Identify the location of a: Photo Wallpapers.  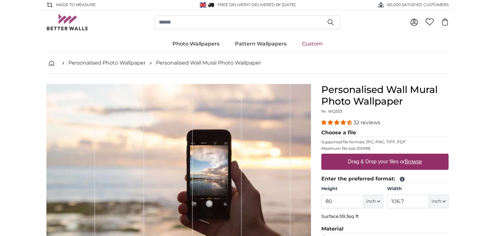
(196, 44).